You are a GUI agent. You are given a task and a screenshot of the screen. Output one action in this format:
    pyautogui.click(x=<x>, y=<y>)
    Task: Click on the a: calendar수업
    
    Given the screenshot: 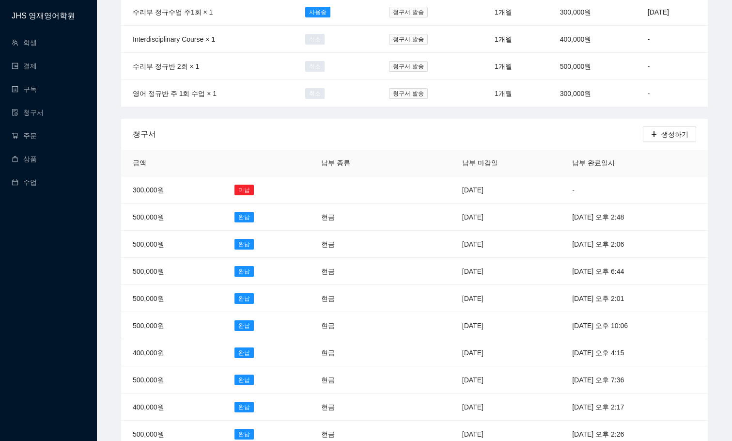 What is the action you would take?
    pyautogui.click(x=24, y=182)
    